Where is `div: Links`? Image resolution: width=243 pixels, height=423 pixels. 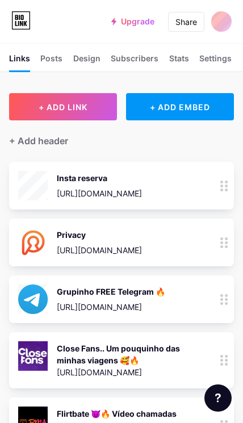 div: Links is located at coordinates (19, 61).